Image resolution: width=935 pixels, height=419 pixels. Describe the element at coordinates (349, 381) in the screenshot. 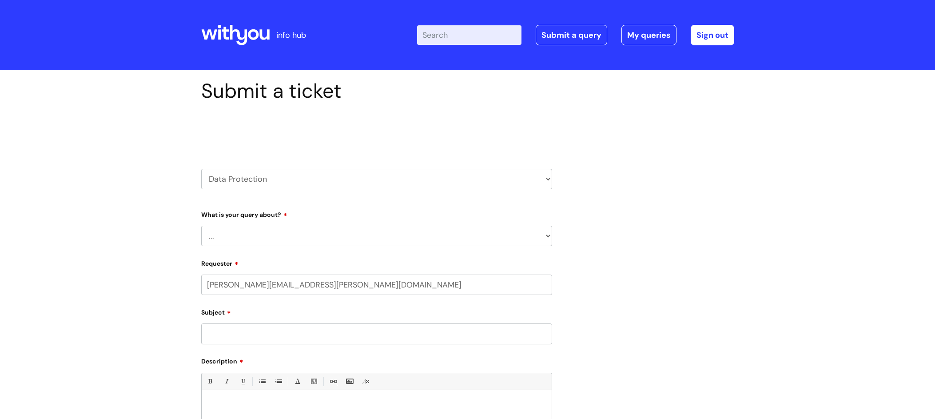

I see `a: Insert Image...` at that location.